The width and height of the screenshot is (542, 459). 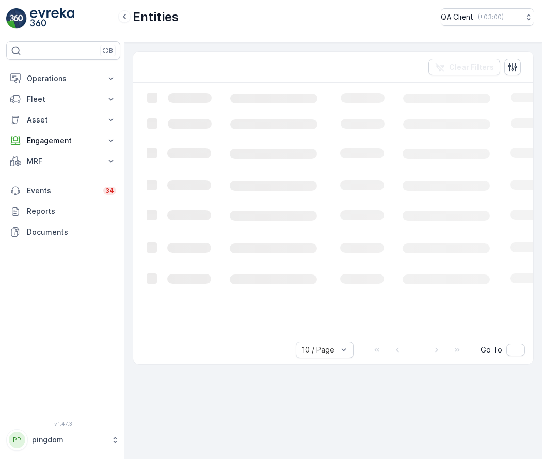 What do you see at coordinates (63, 232) in the screenshot?
I see `a: Documents` at bounding box center [63, 232].